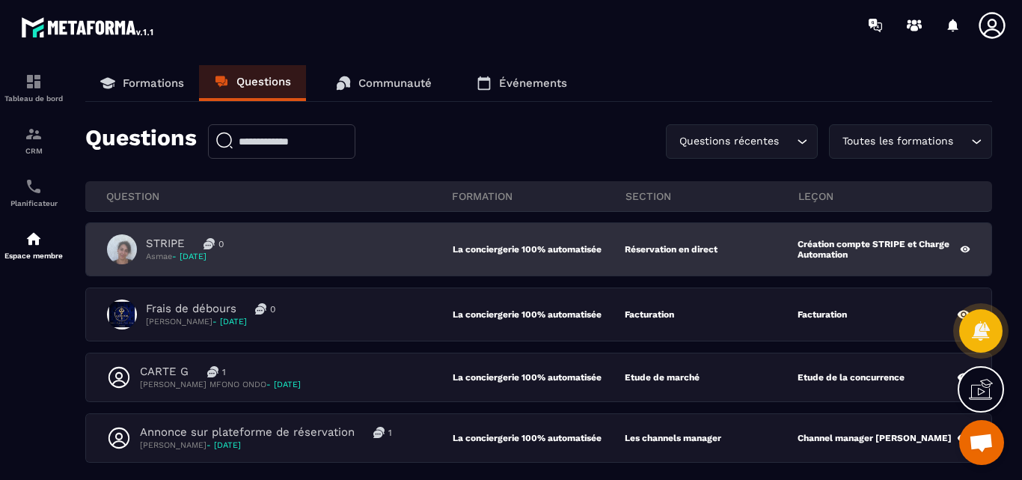 Image resolution: width=1022 pixels, height=480 pixels. What do you see at coordinates (671, 249) in the screenshot?
I see `p: Réservation en direct` at bounding box center [671, 249].